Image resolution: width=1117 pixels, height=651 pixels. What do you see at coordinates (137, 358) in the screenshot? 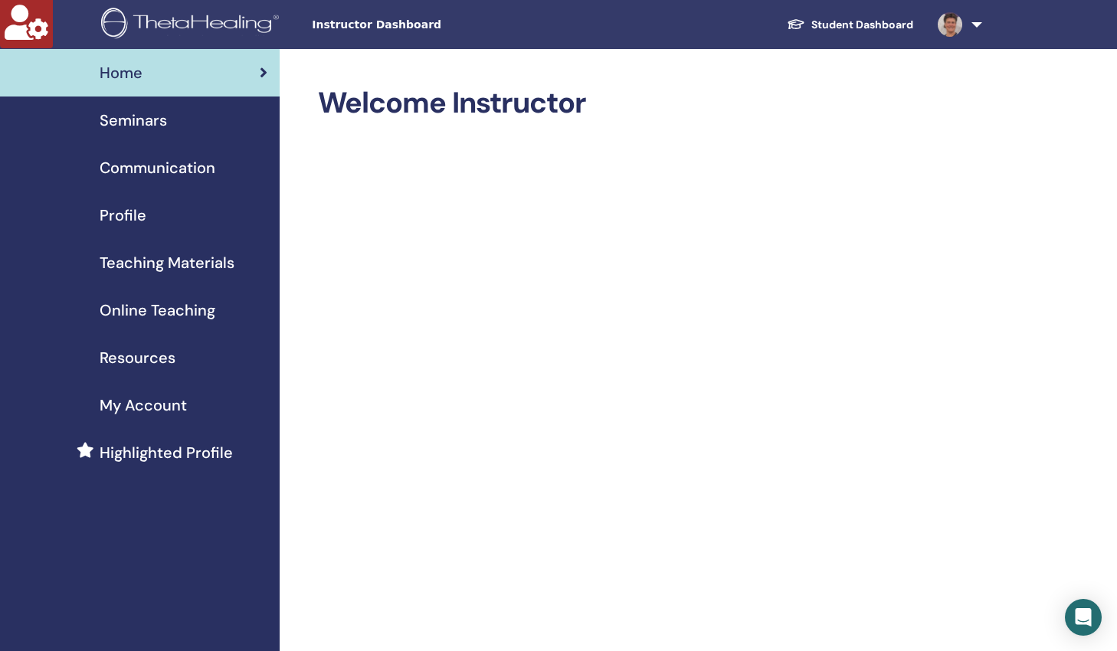
I see `span: Resources` at bounding box center [137, 358].